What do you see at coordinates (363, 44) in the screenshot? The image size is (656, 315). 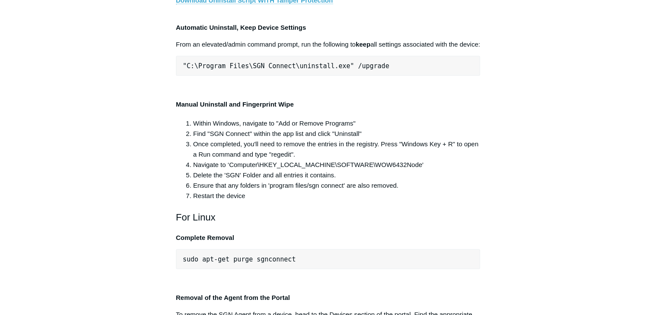 I see `strong: keep` at bounding box center [363, 44].